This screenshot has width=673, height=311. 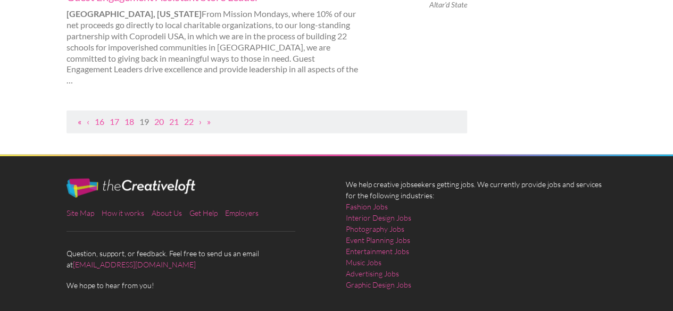 I want to click on a: Page 20, so click(x=159, y=121).